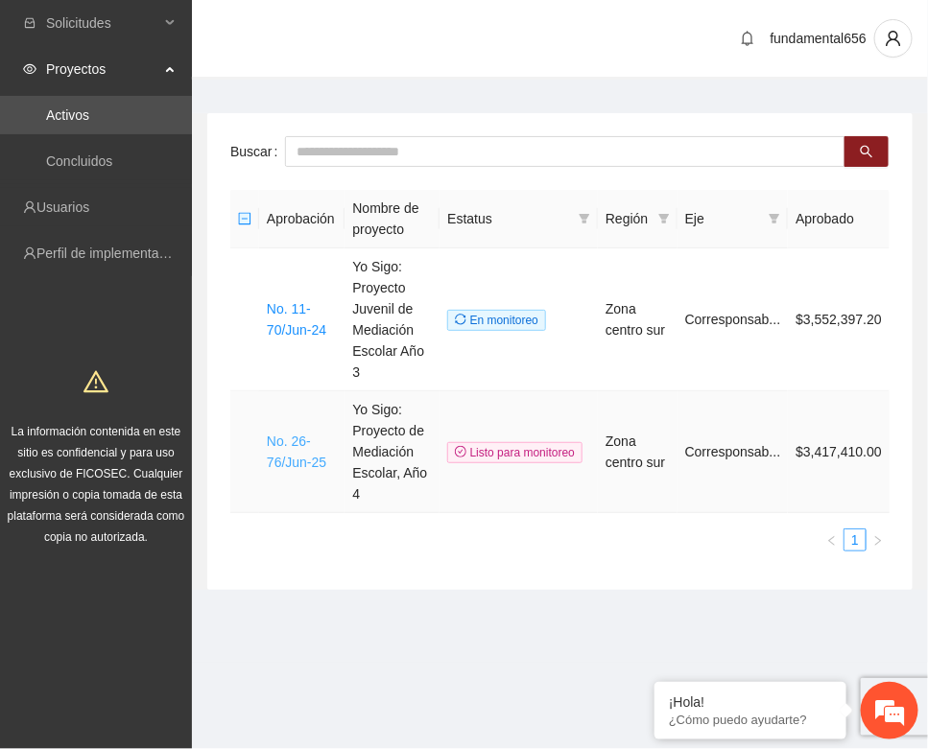 Image resolution: width=928 pixels, height=749 pixels. What do you see at coordinates (724, 219) in the screenshot?
I see `span: Eje` at bounding box center [724, 219].